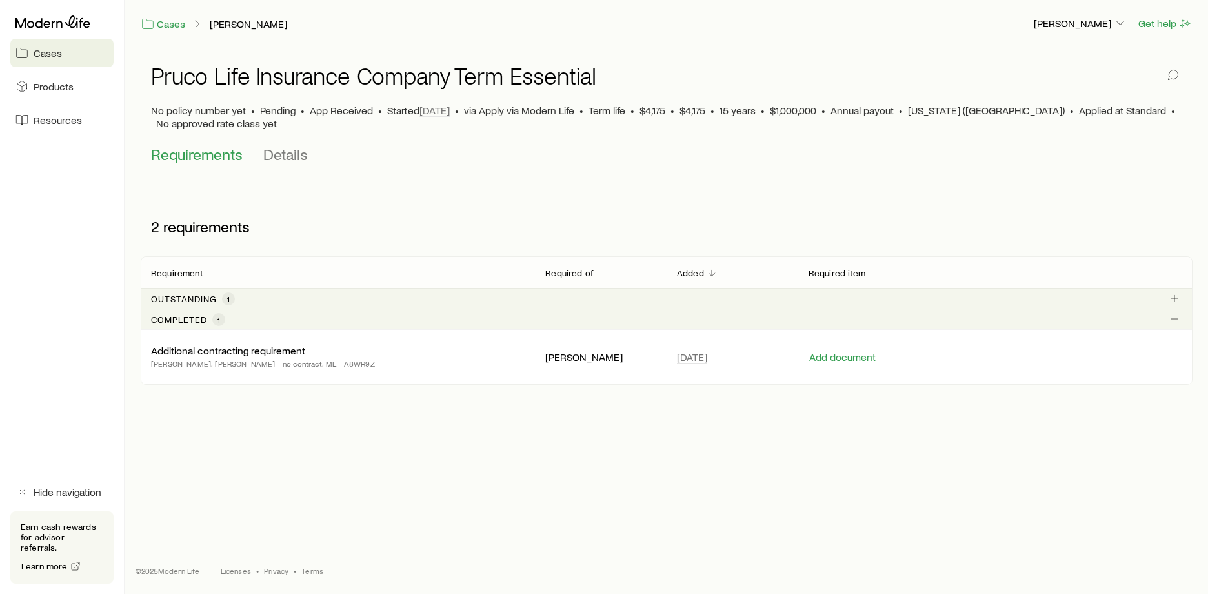 This screenshot has height=594, width=1208. What do you see at coordinates (1122, 110) in the screenshot?
I see `span: Applied at Standard` at bounding box center [1122, 110].